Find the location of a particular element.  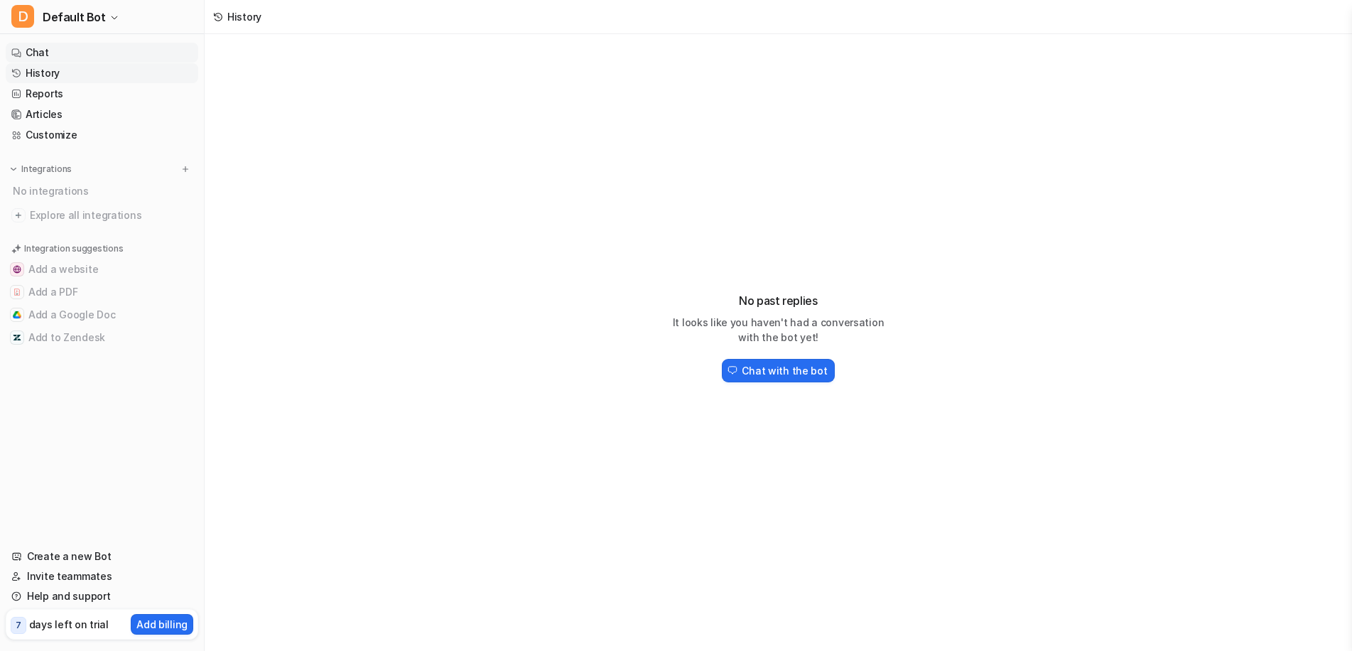

button: Add a Google DocAdd a Google Doc is located at coordinates (102, 315).